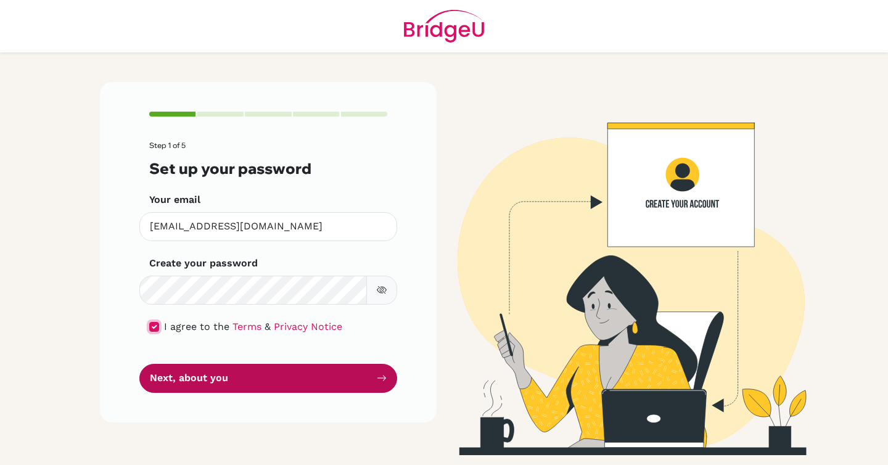 This screenshot has width=888, height=465. Describe the element at coordinates (197, 326) in the screenshot. I see `span: I agree to the` at that location.